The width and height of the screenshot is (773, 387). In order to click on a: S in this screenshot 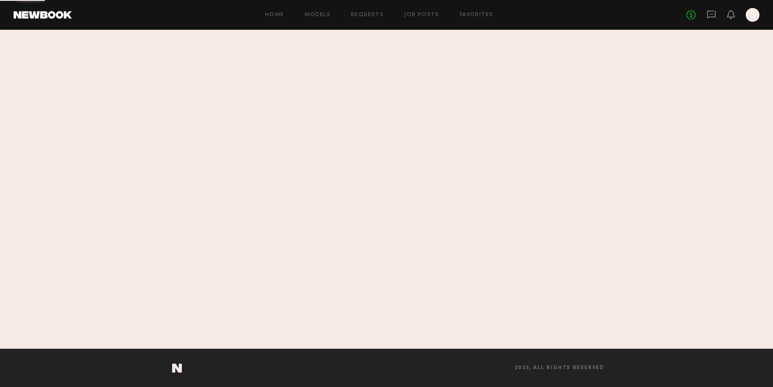, I will do `click(753, 15)`.